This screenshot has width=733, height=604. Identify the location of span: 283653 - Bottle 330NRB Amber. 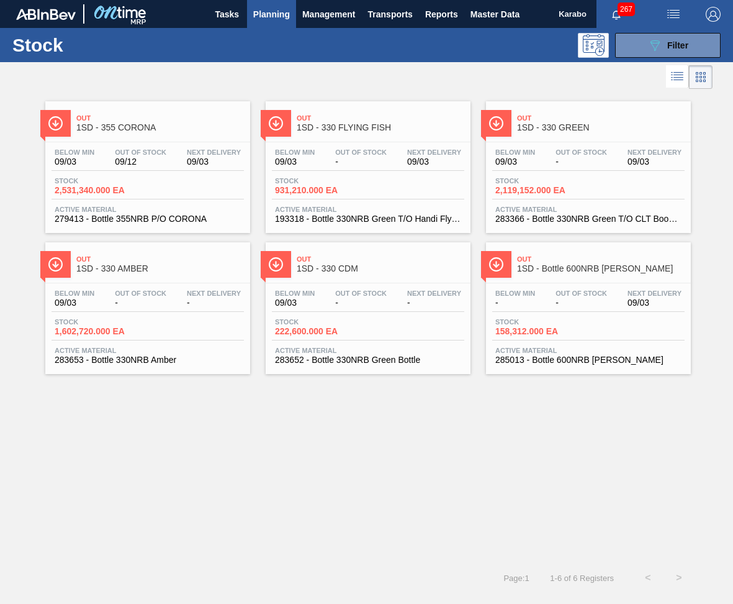
(148, 360).